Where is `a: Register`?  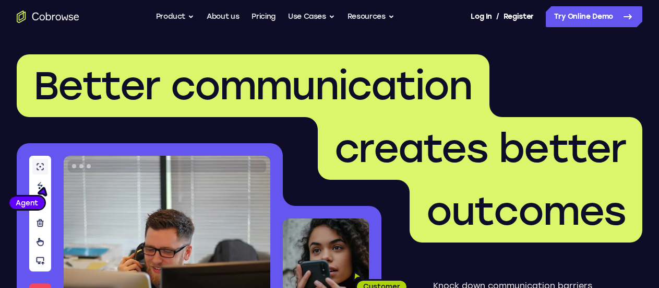
a: Register is located at coordinates (519, 17).